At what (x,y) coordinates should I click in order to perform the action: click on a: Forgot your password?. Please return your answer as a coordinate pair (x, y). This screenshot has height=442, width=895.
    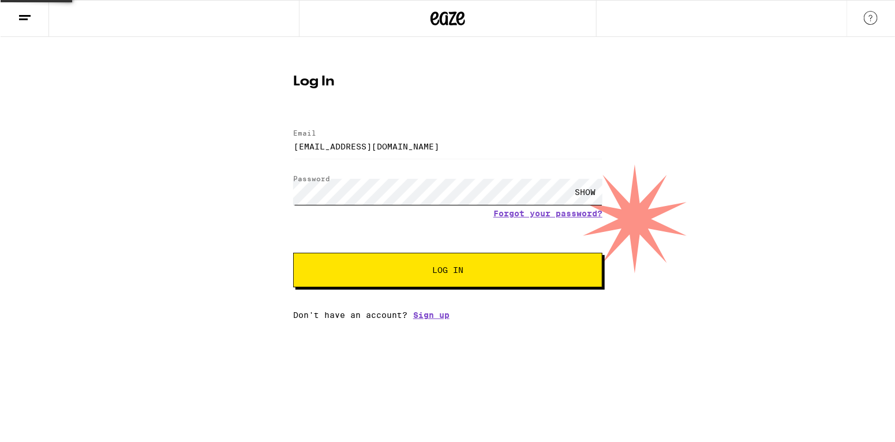
    Looking at the image, I should click on (547, 213).